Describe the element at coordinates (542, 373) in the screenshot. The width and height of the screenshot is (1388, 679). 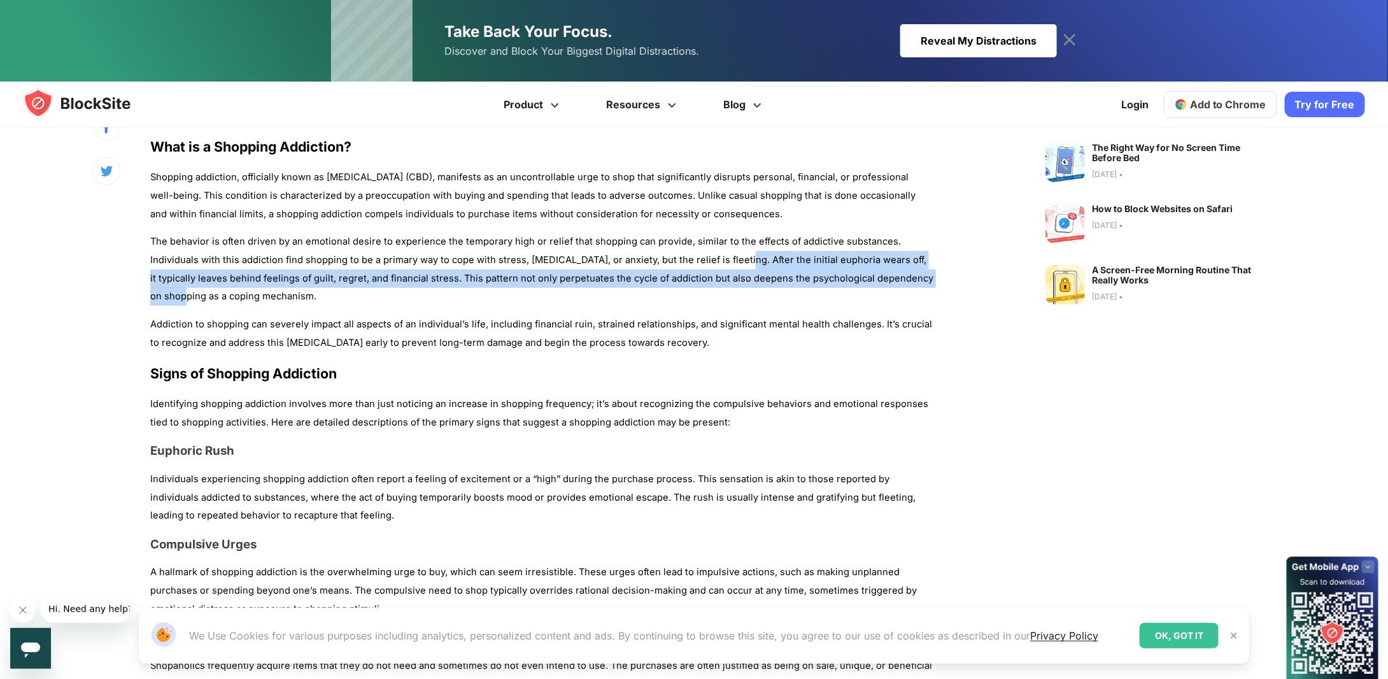
I see `h2: Signs of Shopping Addiction` at that location.